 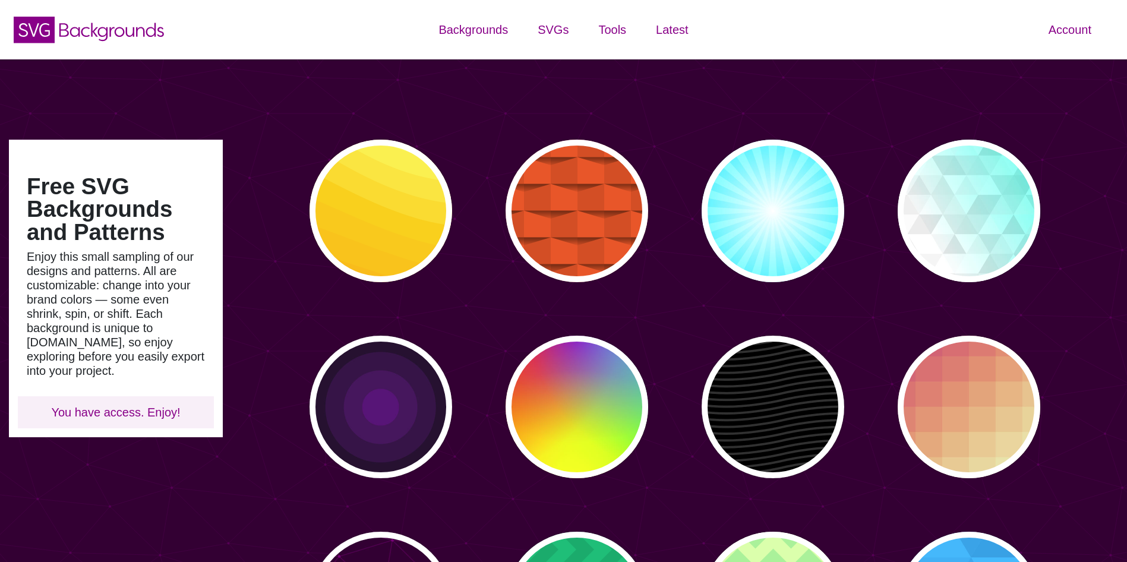 I want to click on button: Layers of light yellow fading into a darker yellow background thumb, so click(x=381, y=211).